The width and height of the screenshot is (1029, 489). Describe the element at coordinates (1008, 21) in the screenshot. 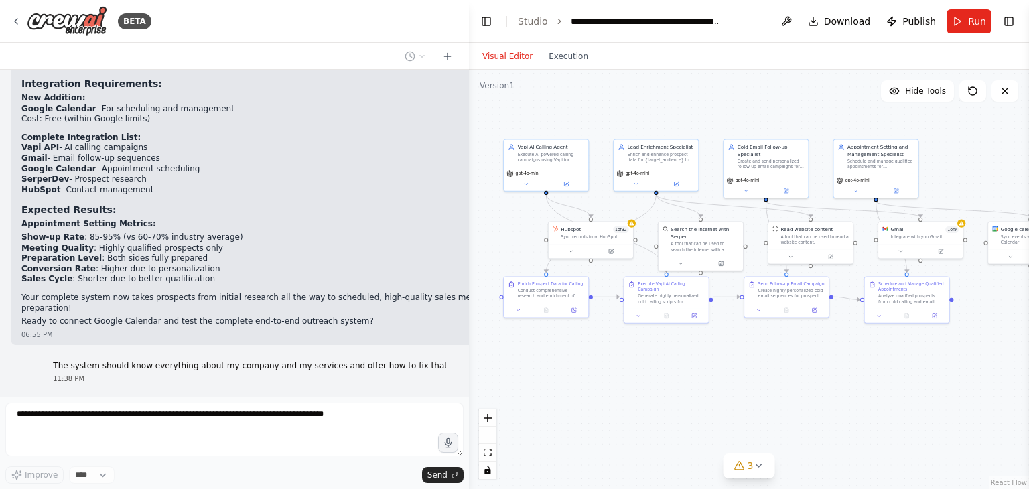

I see `button: Show right sidebar` at that location.